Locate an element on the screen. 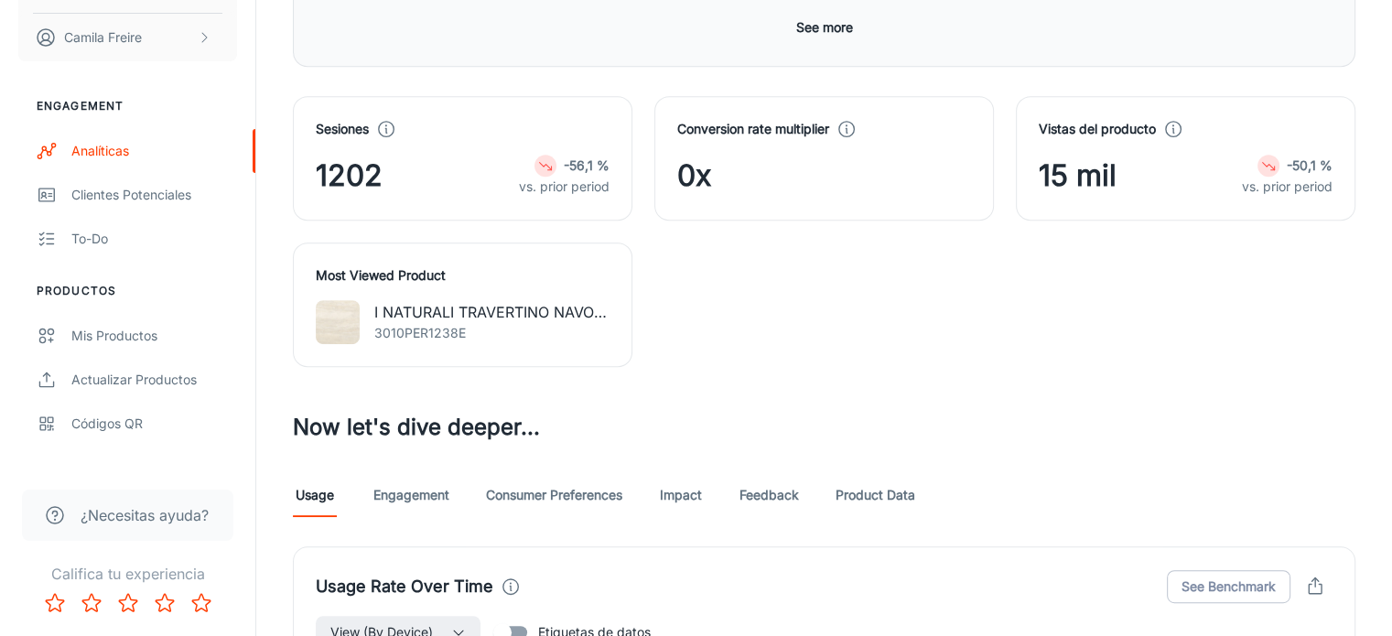 Image resolution: width=1392 pixels, height=636 pixels. span: 1202 is located at coordinates (349, 176).